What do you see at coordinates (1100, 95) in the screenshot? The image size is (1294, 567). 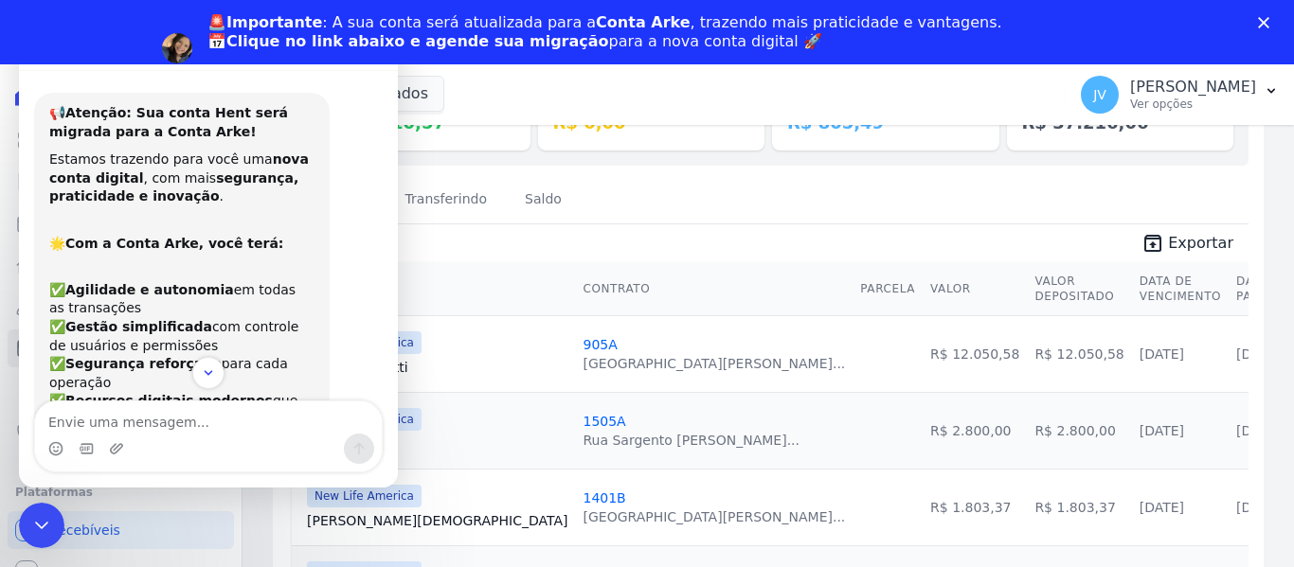 I see `span: JV` at bounding box center [1100, 95].